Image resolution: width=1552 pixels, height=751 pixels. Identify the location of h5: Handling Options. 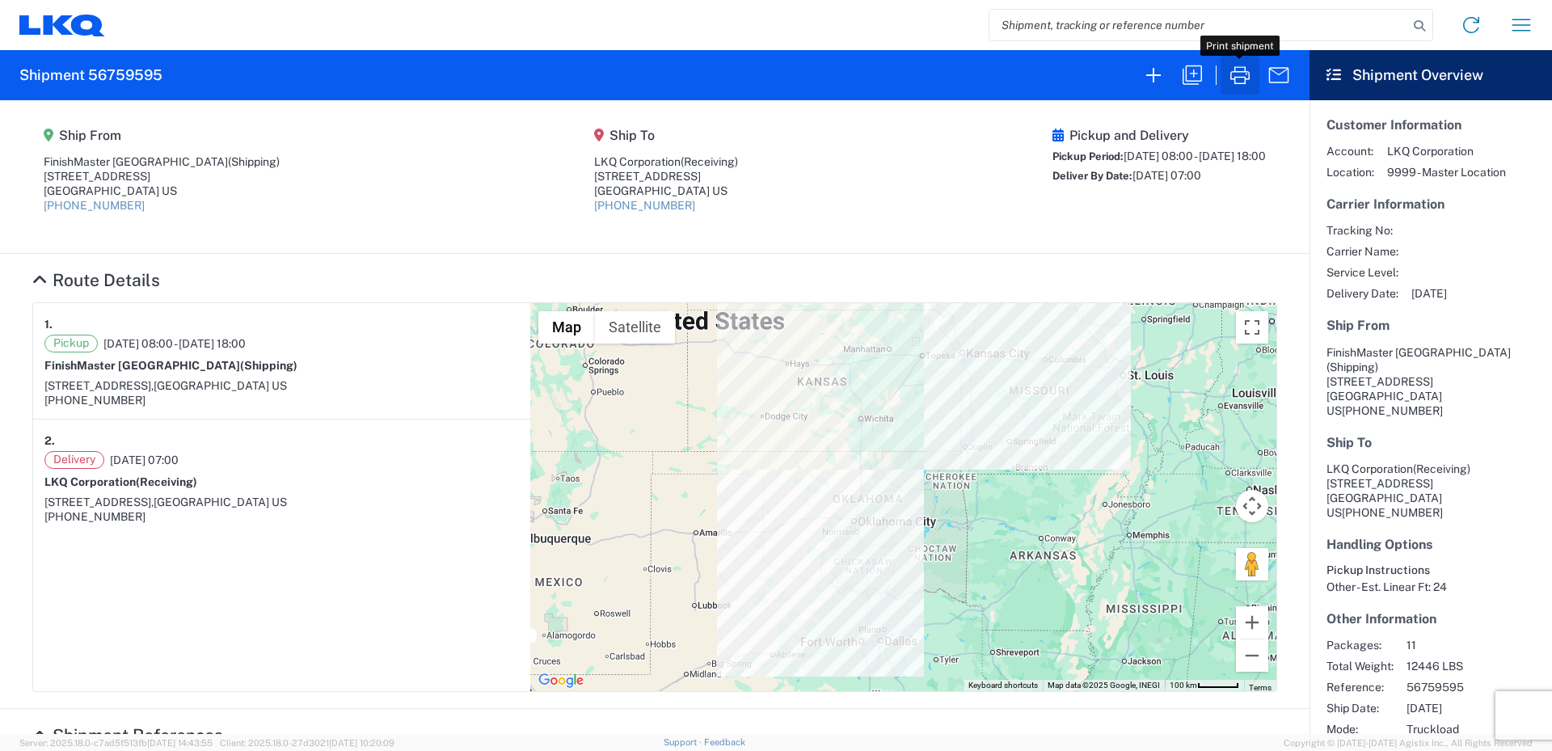
(1431, 544).